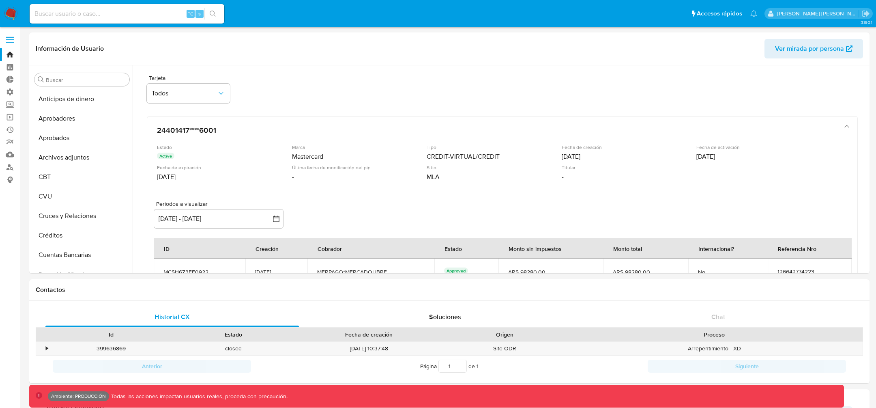  I want to click on span: 1, so click(477, 366).